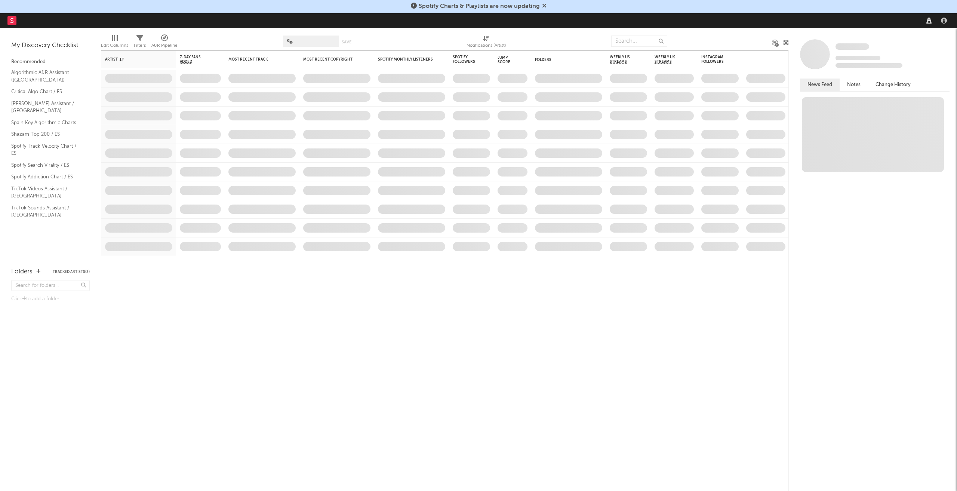 The height and width of the screenshot is (491, 957). I want to click on div: Instagram Followers, so click(714, 59).